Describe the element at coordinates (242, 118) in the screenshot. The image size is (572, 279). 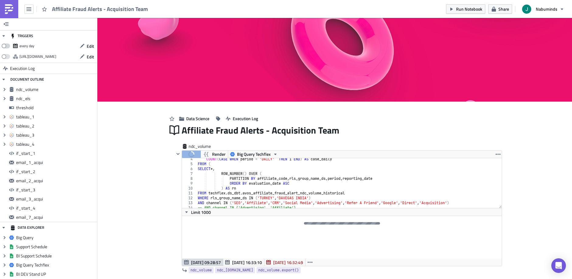
I see `button: Execution Log` at that location.